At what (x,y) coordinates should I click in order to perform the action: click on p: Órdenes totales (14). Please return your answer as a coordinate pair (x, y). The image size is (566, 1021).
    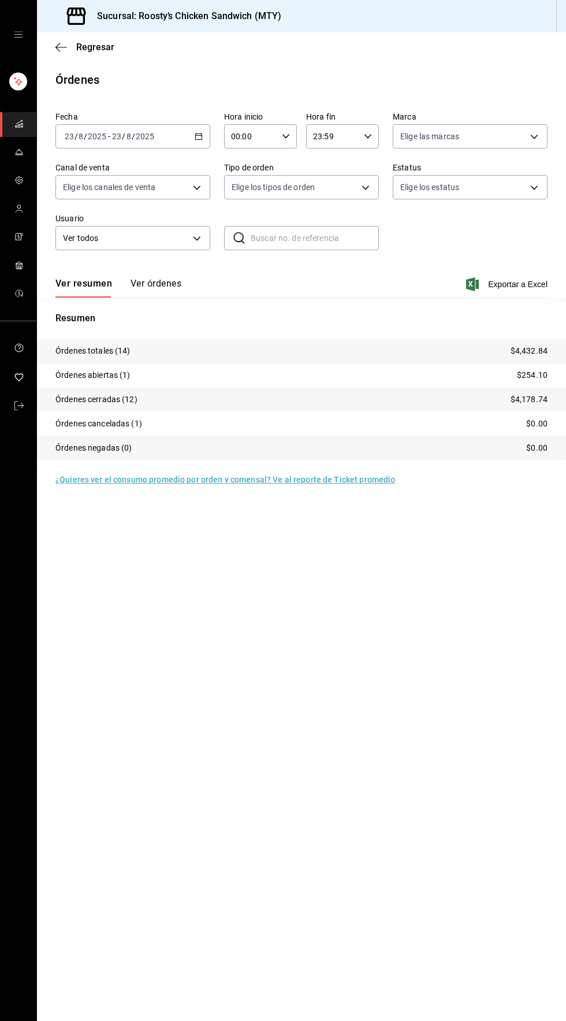
    Looking at the image, I should click on (93, 351).